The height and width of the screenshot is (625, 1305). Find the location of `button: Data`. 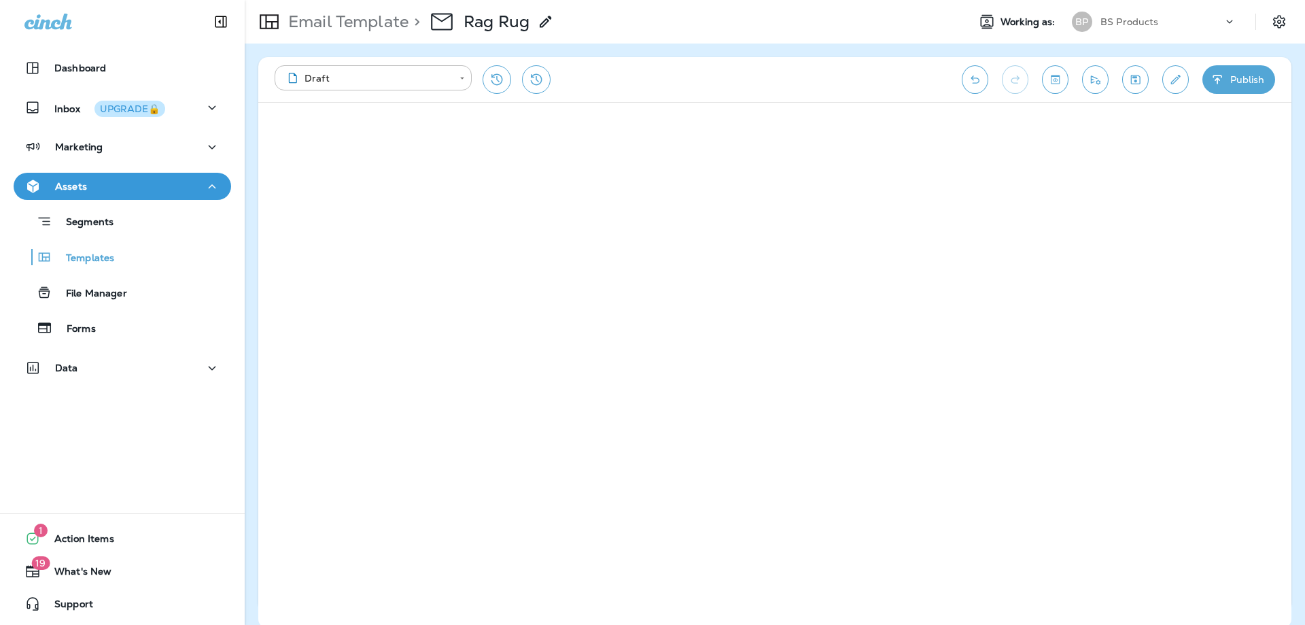

button: Data is located at coordinates (122, 368).